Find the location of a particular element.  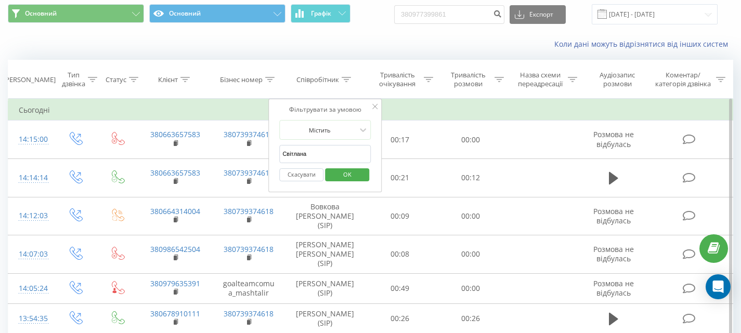

a: 380986542504 is located at coordinates (175, 249).